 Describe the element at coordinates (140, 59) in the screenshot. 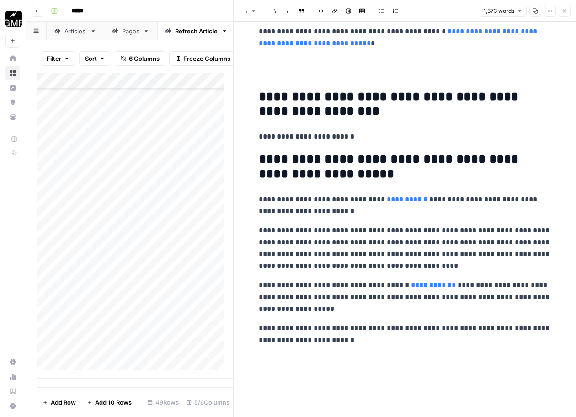

I see `button: 6 Columns` at that location.